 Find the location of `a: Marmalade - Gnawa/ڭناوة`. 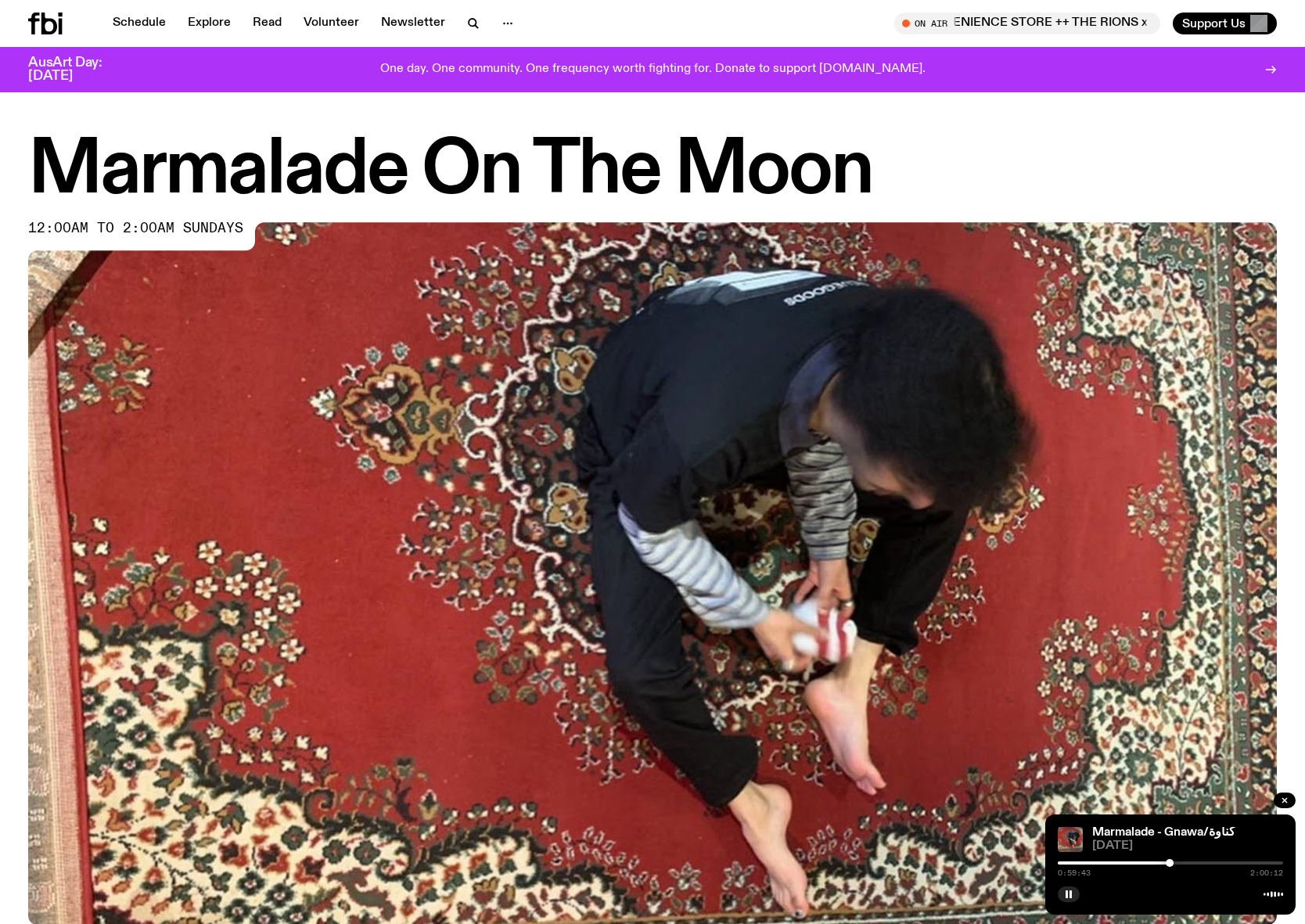

a: Marmalade - Gnawa/ڭناوة is located at coordinates (1164, 833).